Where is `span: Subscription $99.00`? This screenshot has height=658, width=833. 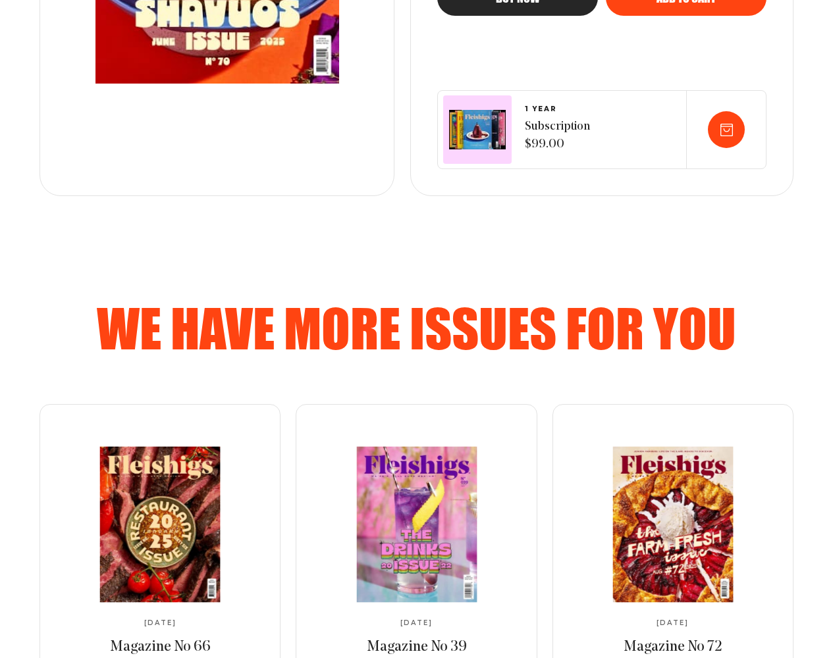
span: Subscription $99.00 is located at coordinates (557, 136).